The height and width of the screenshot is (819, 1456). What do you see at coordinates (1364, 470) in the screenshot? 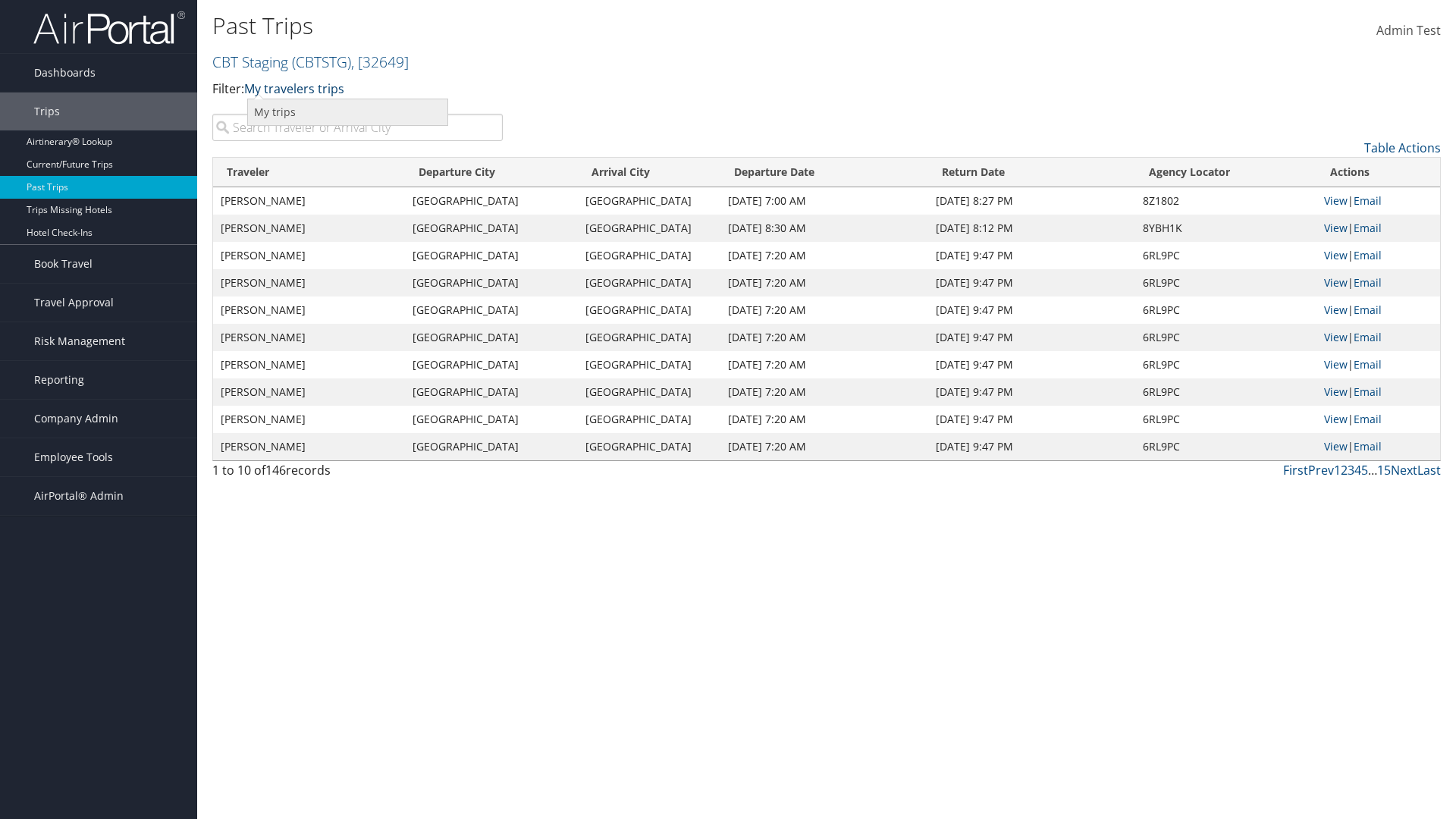
I see `a: 5` at bounding box center [1364, 470].